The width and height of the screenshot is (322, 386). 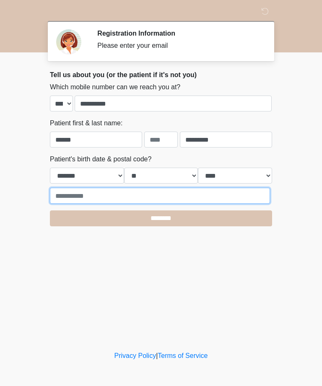 I want to click on label: Which mobile number can we reach you at?, so click(x=115, y=87).